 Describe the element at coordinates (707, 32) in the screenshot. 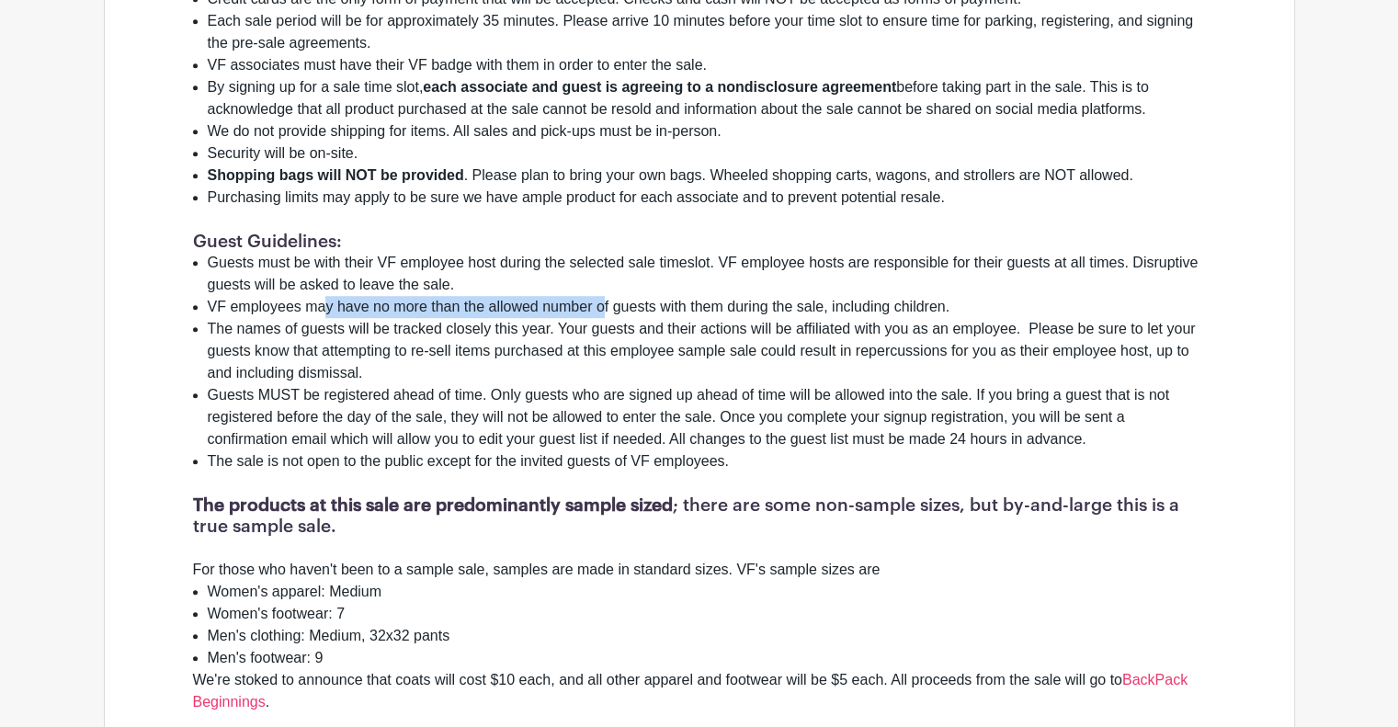

I see `li: Each sale period will be for approximately 35 minutes. Please arrive 10 minutes before your time ...` at that location.